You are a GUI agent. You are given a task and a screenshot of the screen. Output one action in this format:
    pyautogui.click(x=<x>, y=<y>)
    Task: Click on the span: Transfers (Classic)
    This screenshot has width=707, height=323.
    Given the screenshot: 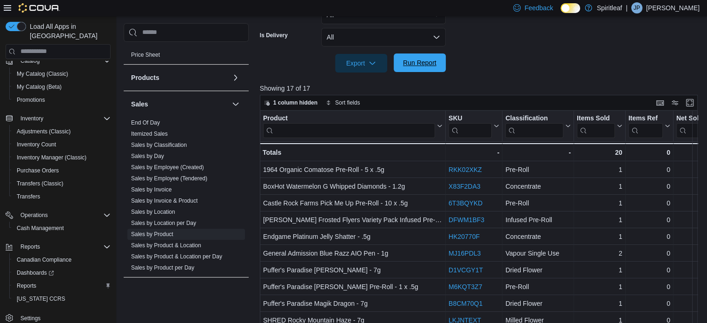 What is the action you would take?
    pyautogui.click(x=62, y=184)
    